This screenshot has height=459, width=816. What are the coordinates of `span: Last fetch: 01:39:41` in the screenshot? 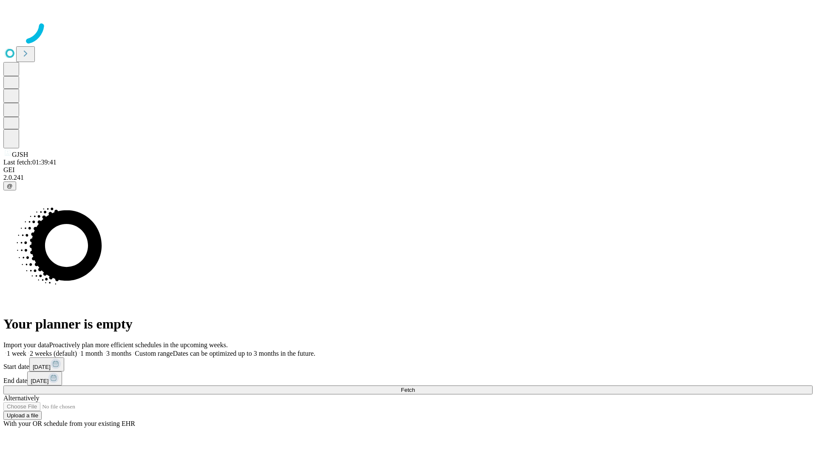 It's located at (30, 162).